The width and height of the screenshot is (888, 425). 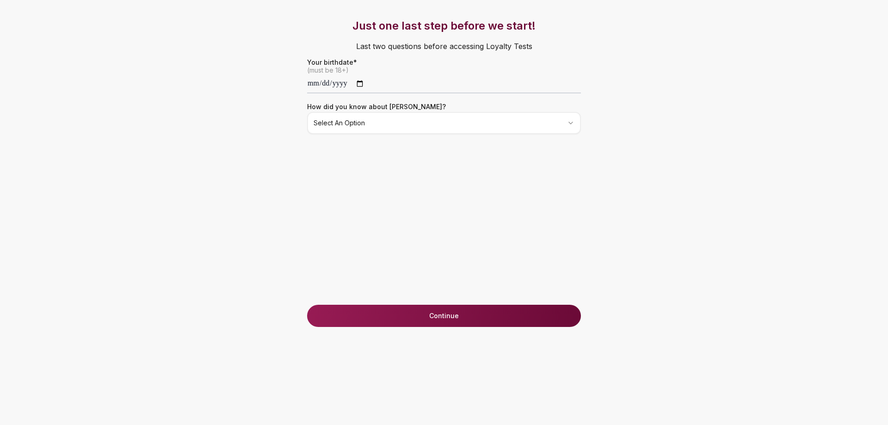 I want to click on label: Your birthdate*, so click(x=444, y=62).